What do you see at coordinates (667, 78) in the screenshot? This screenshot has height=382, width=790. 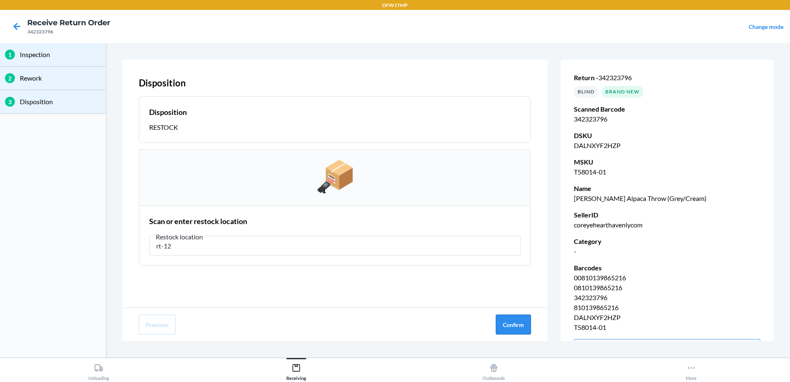 I see `p: Return -` at bounding box center [667, 78].